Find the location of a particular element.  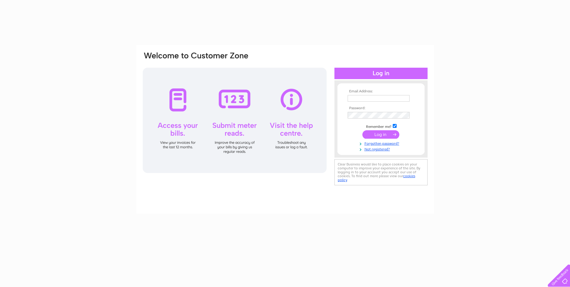

a: cookies policy is located at coordinates (377, 178).